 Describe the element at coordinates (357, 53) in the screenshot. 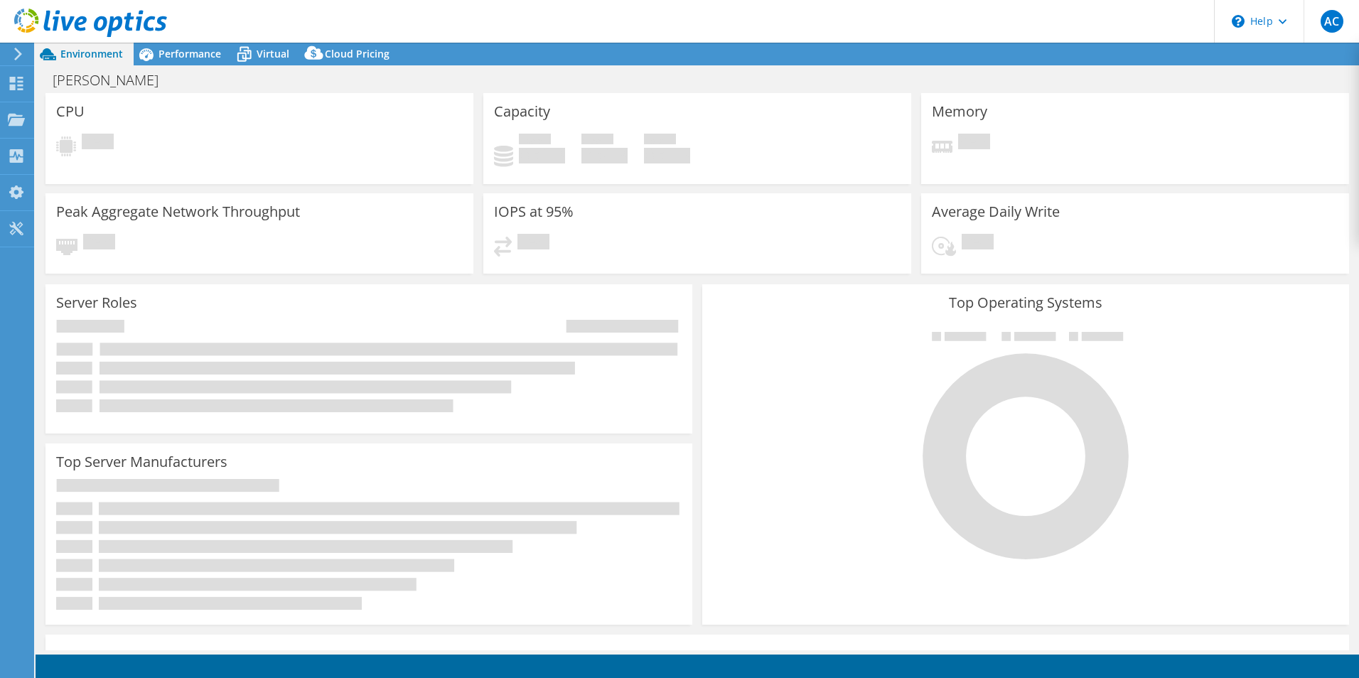

I see `span: Cloud Pricing` at that location.